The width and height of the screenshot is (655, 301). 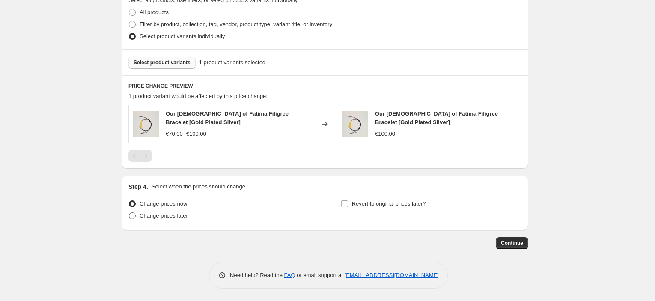 I want to click on span: Change prices now, so click(x=163, y=203).